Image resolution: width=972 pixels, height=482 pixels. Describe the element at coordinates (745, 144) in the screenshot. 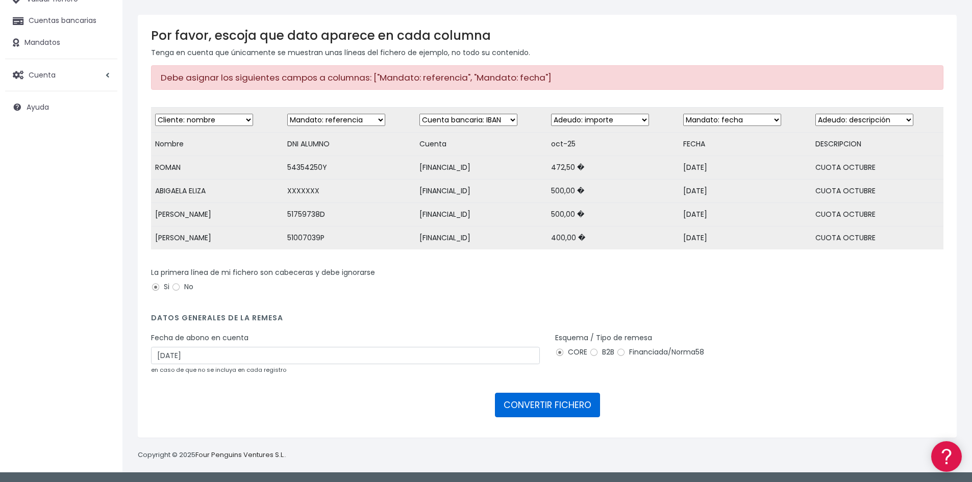

I see `td: FECHA` at that location.